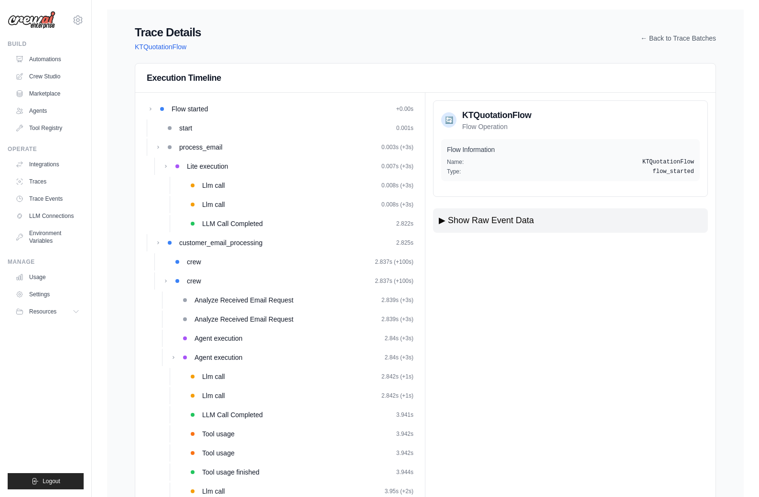 This screenshot has height=497, width=759. What do you see at coordinates (47, 182) in the screenshot?
I see `a: Traces` at bounding box center [47, 182].